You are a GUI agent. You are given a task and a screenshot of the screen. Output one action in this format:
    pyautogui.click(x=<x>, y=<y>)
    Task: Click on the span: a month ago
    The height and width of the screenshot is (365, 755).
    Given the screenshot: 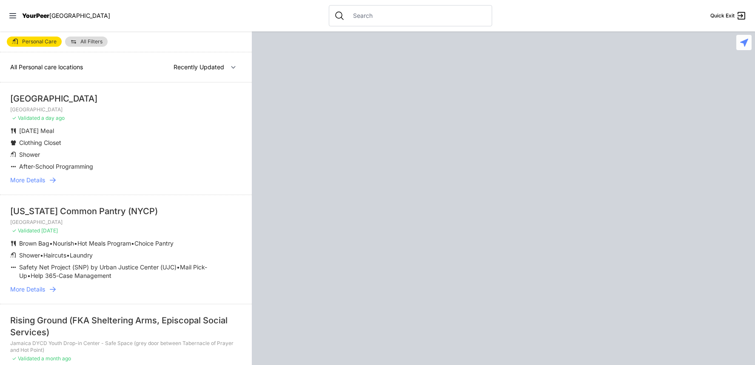 What is the action you would take?
    pyautogui.click(x=56, y=358)
    